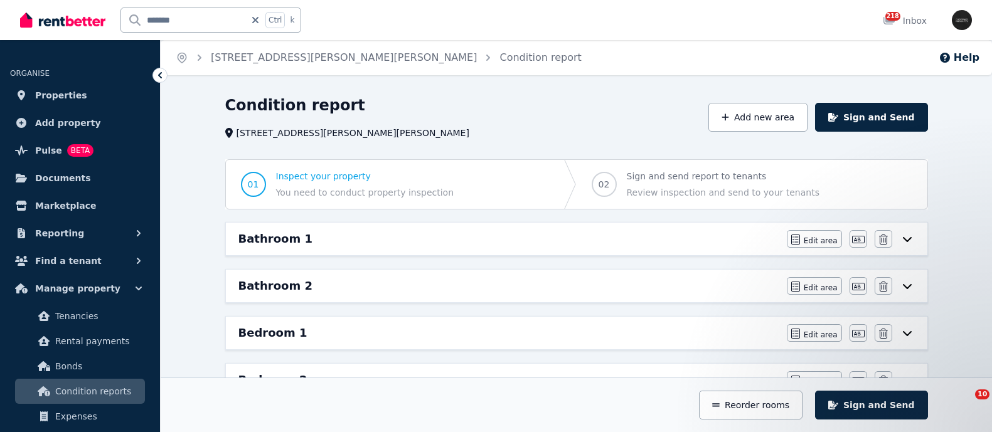 The height and width of the screenshot is (432, 992). Describe the element at coordinates (962, 20) in the screenshot. I see `img: Iconic Realty Pty Ltd` at that location.